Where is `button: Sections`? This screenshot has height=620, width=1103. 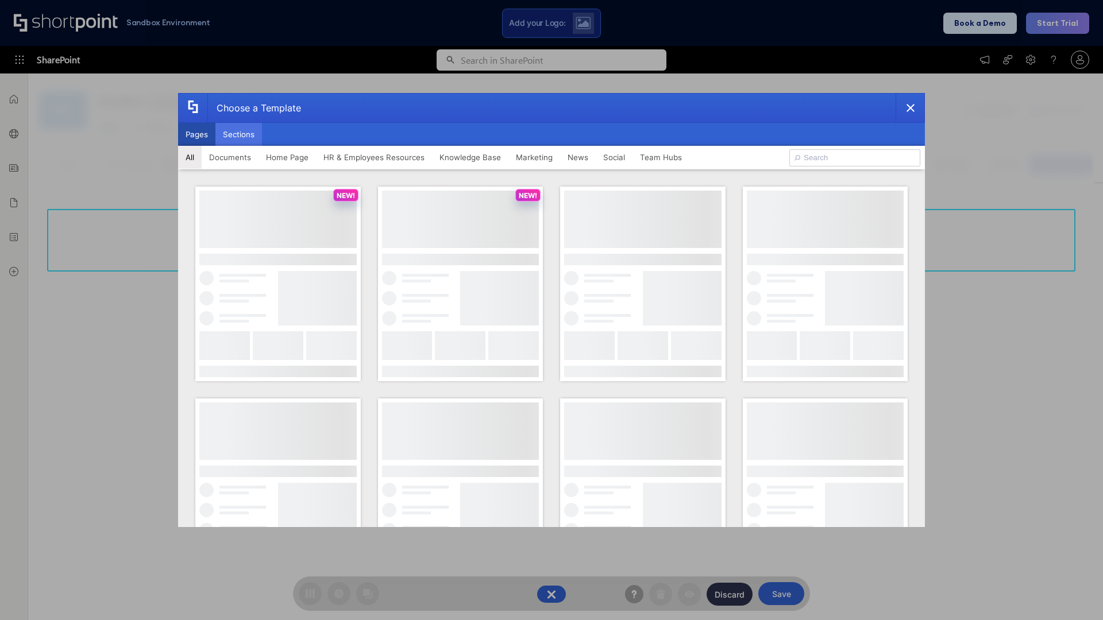 button: Sections is located at coordinates (238, 134).